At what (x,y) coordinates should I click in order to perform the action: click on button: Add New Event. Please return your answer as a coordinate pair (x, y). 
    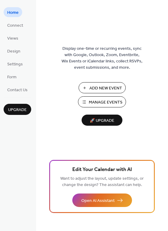
    Looking at the image, I should click on (102, 88).